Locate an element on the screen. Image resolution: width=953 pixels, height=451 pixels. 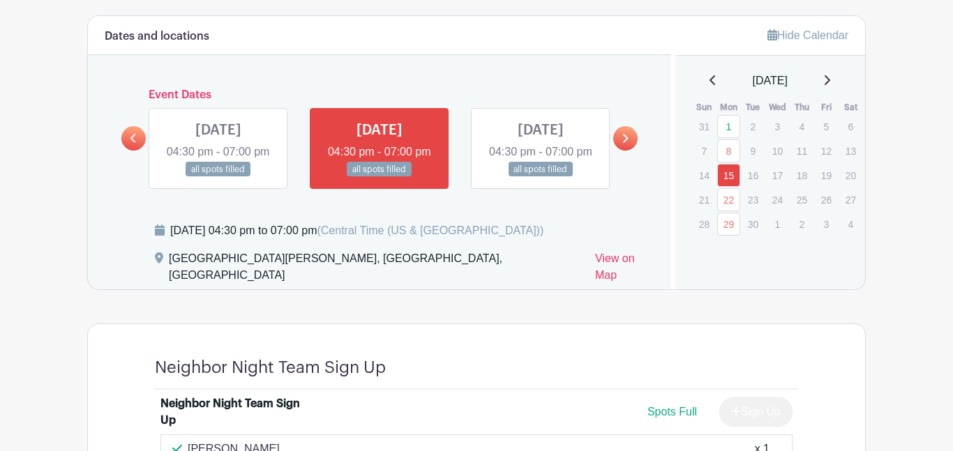
p: 16 is located at coordinates (752, 175).